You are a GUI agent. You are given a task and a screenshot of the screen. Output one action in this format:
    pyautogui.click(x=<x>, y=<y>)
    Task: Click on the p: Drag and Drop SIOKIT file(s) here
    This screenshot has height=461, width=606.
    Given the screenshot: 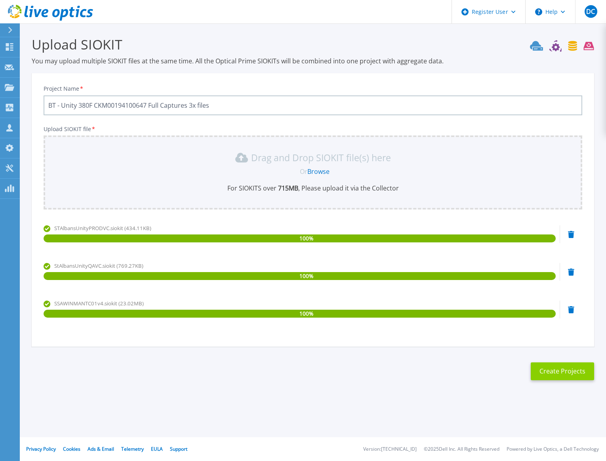 What is the action you would take?
    pyautogui.click(x=321, y=158)
    